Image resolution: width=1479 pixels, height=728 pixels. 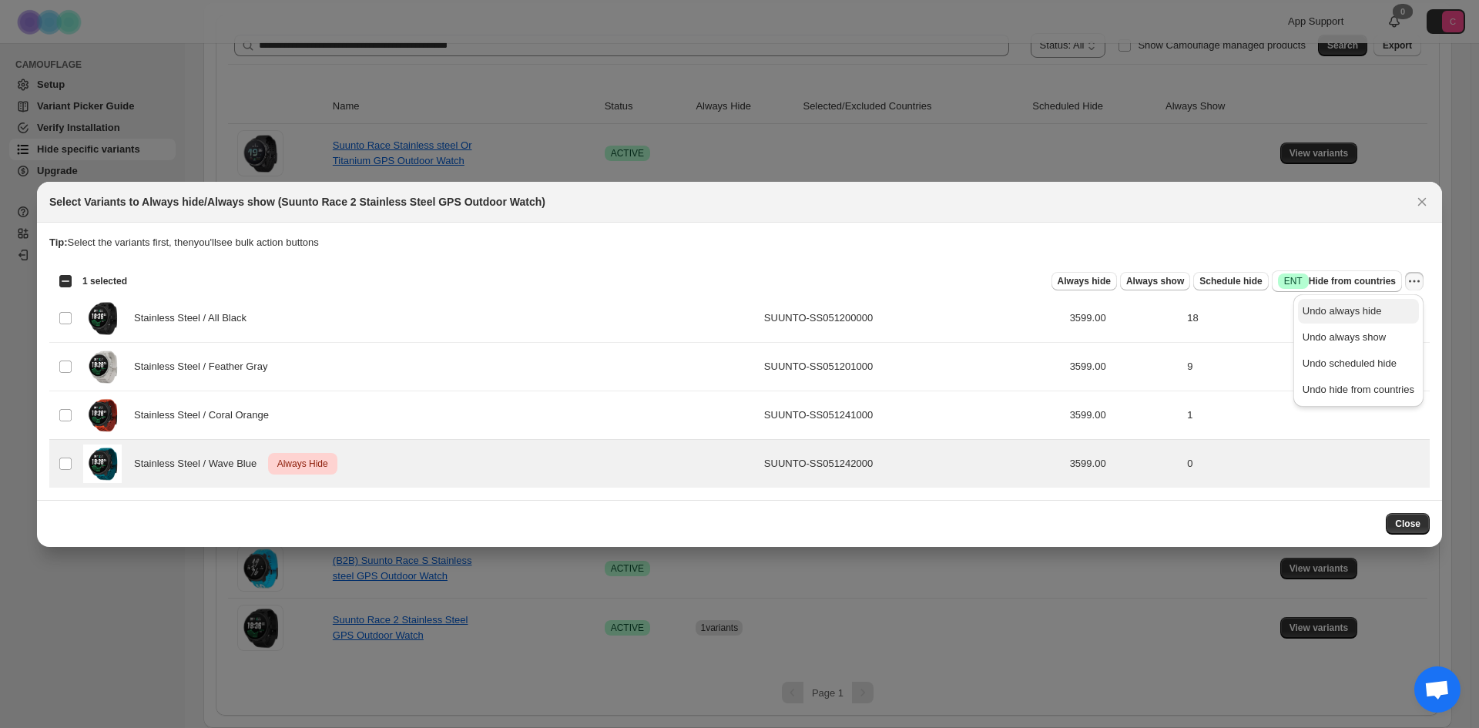 I want to click on td: 1, so click(x=1306, y=415).